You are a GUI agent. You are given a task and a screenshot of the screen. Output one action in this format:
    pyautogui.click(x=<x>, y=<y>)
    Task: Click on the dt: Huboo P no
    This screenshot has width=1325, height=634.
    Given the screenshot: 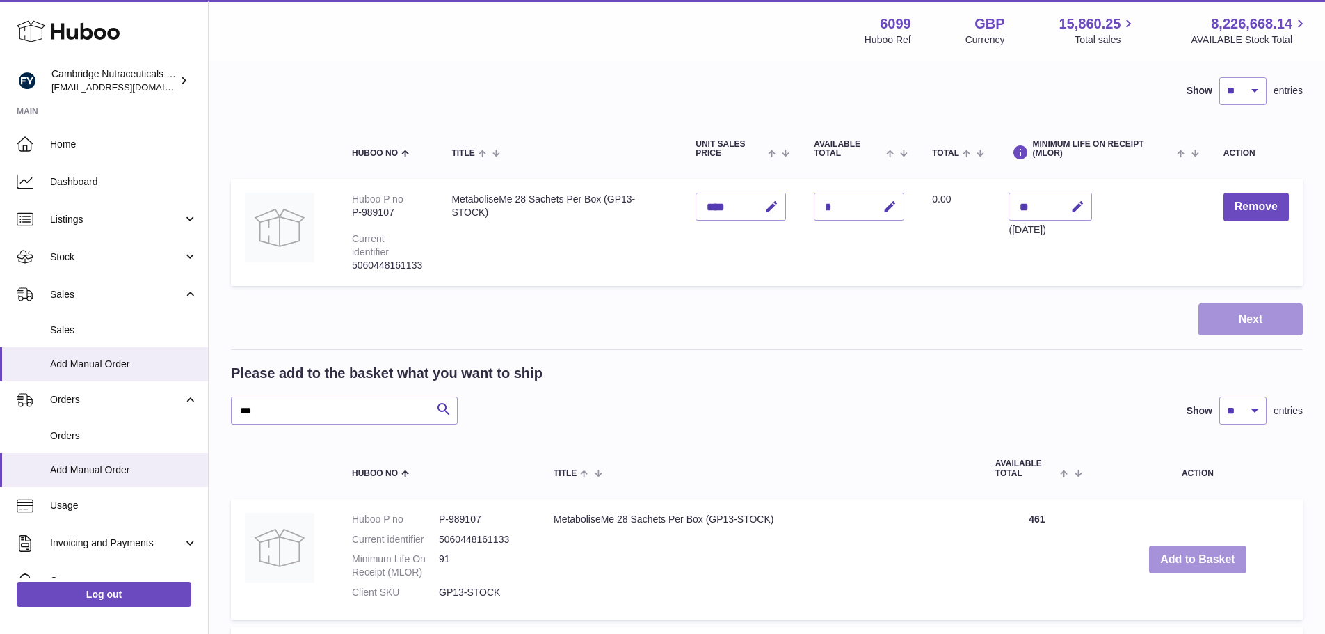 What is the action you would take?
    pyautogui.click(x=395, y=519)
    